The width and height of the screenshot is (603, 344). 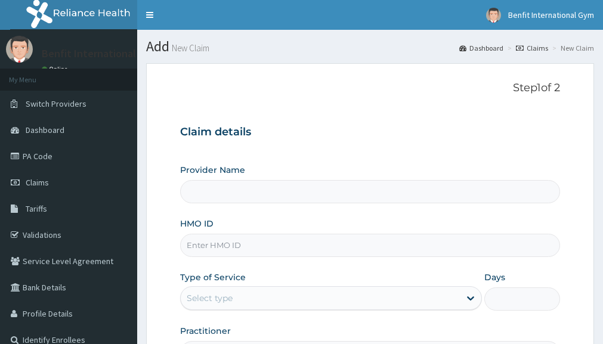 What do you see at coordinates (209, 298) in the screenshot?
I see `div: Select type` at bounding box center [209, 298].